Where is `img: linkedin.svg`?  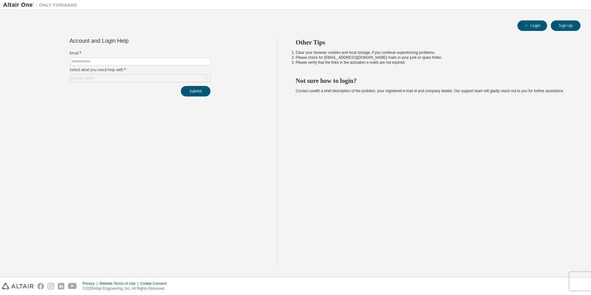
img: linkedin.svg is located at coordinates (61, 286).